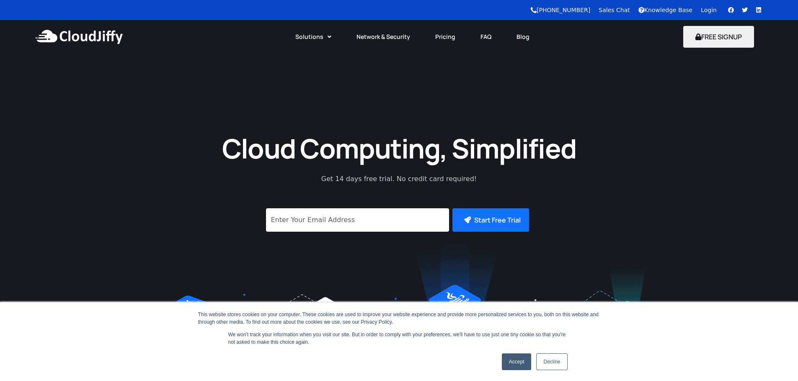 The image size is (798, 381). I want to click on div: This website stores cookies on your computer. These cookies are used to improve your website expe..., so click(399, 319).